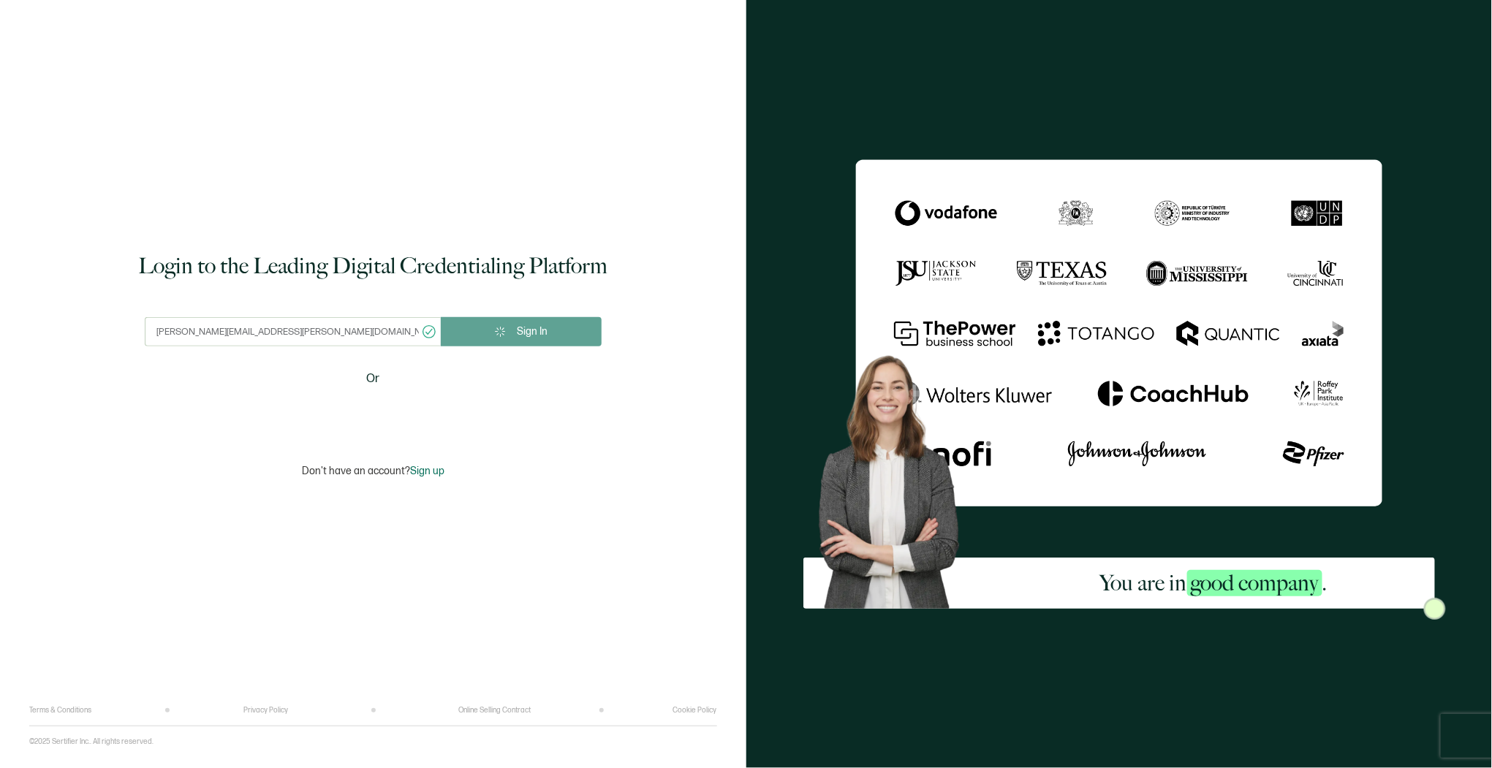 This screenshot has width=1492, height=768. Describe the element at coordinates (494, 711) in the screenshot. I see `a: Online Selling Contract` at that location.